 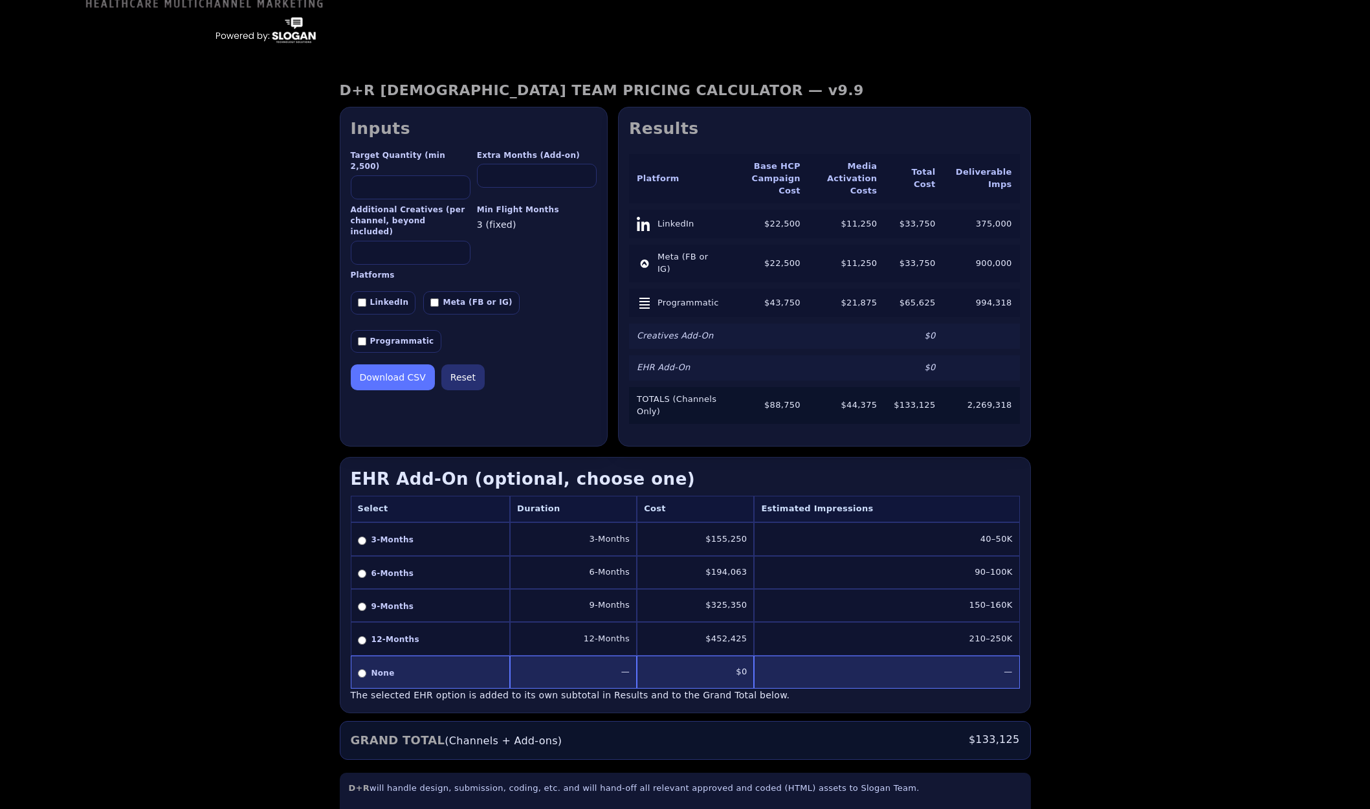 I want to click on label: Target Quantity (min 2,500), so click(x=410, y=161).